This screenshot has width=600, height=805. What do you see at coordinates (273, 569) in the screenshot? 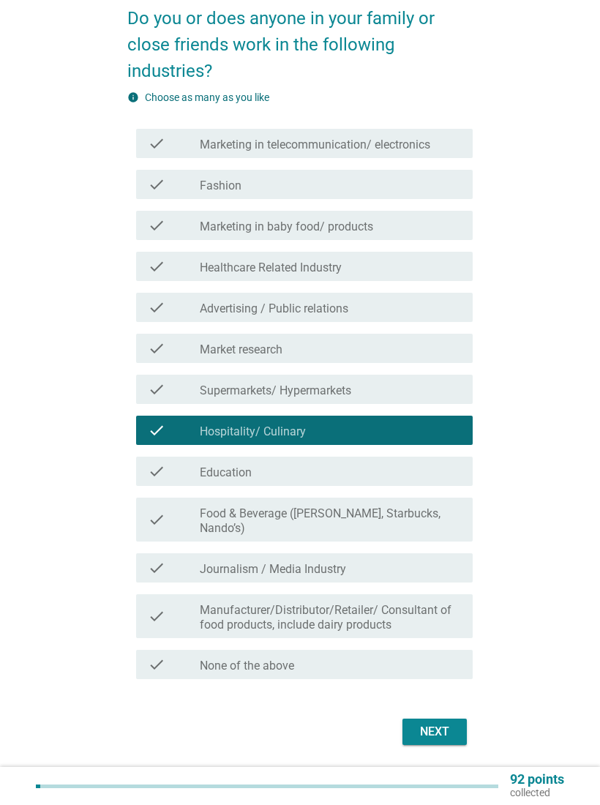
I see `label: Journalism / Media Industry` at bounding box center [273, 569].